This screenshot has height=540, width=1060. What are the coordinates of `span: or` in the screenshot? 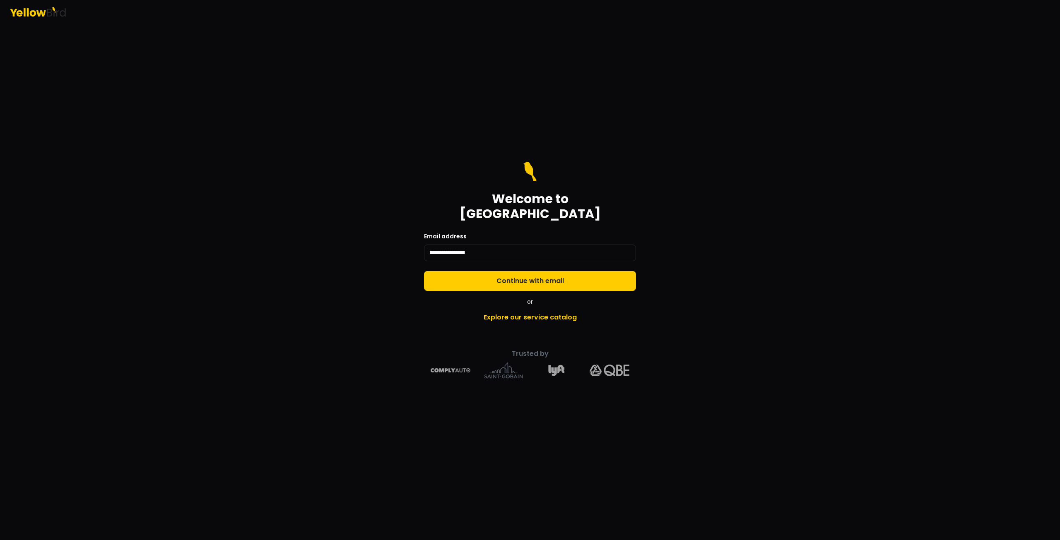 It's located at (530, 302).